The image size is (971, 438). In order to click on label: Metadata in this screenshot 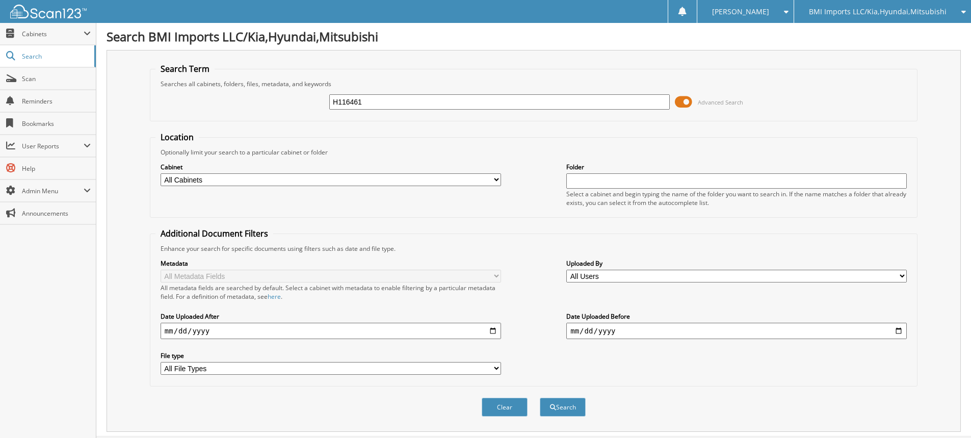, I will do `click(331, 263)`.